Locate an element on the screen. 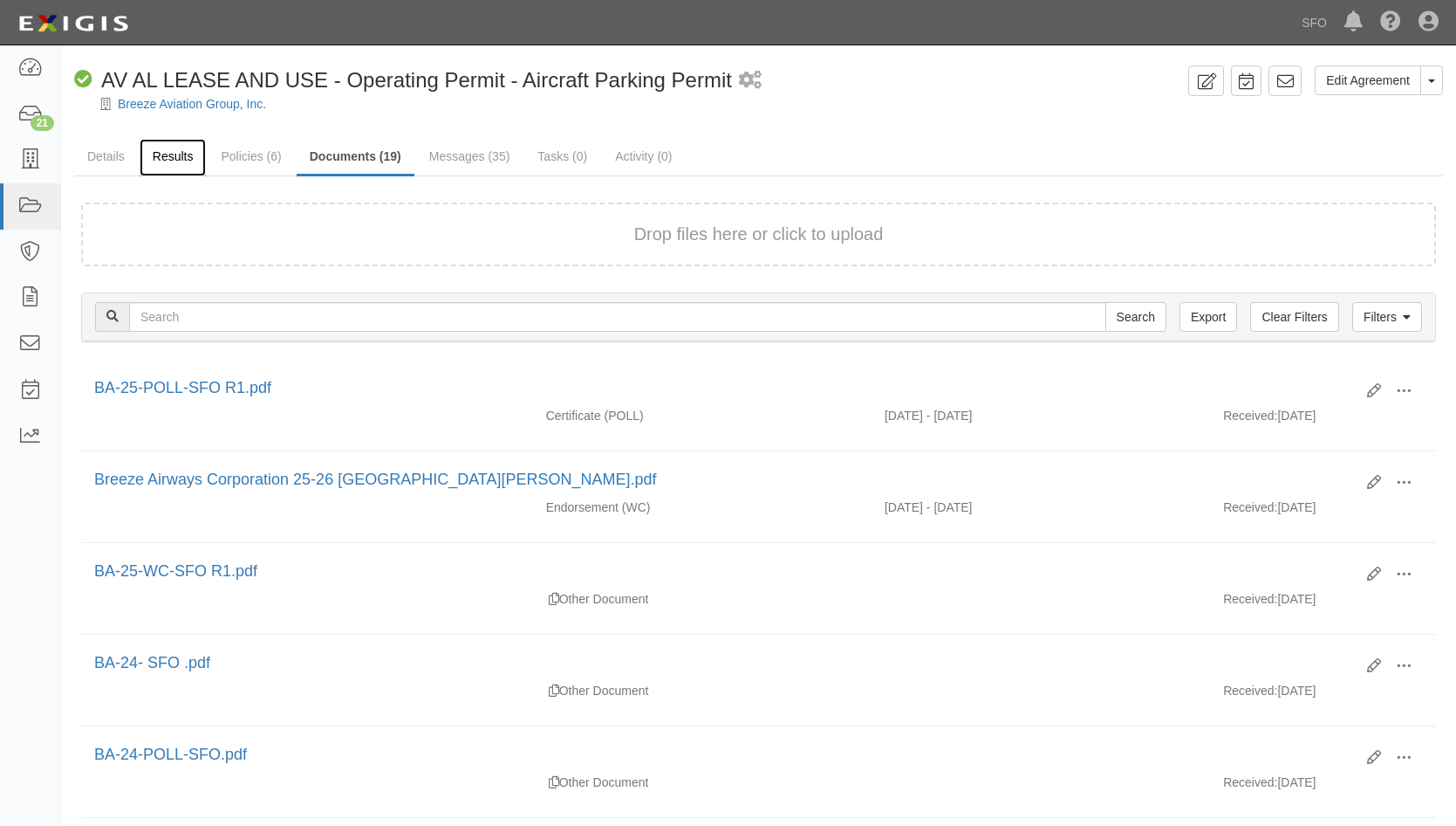 Image resolution: width=1456 pixels, height=826 pixels. div: BA-25-WC-SFO R1.pdf is located at coordinates (724, 572).